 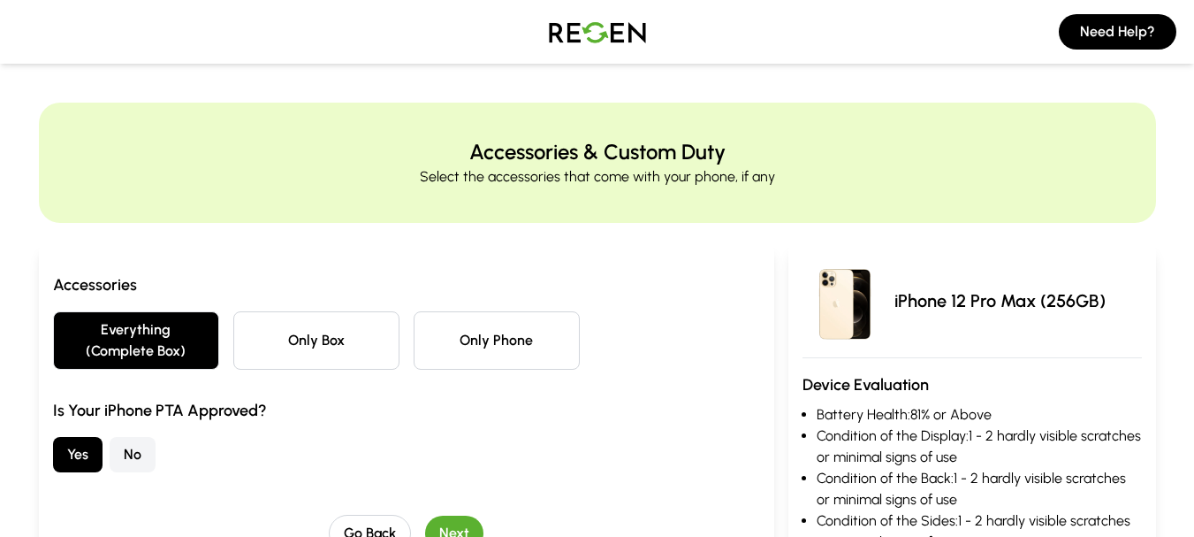 What do you see at coordinates (78, 454) in the screenshot?
I see `button: Yes` at bounding box center [78, 454].